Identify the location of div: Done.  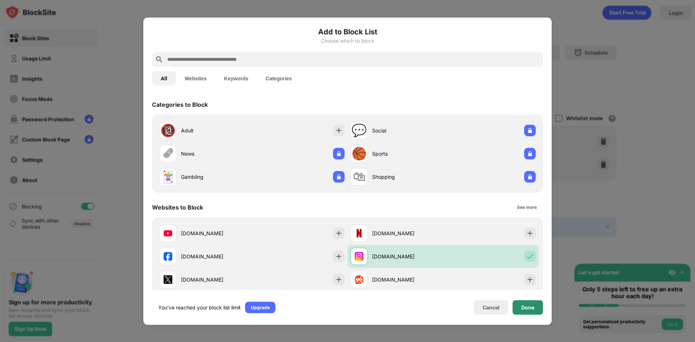
(528, 307).